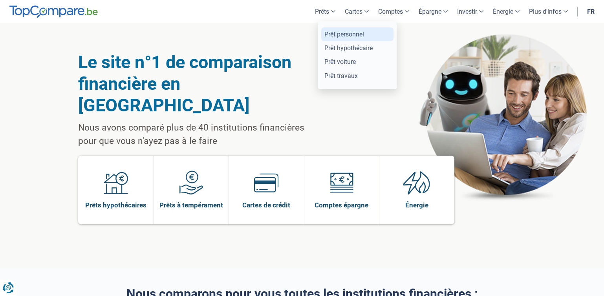 This screenshot has height=296, width=604. I want to click on a: Énergie Énergie, so click(417, 190).